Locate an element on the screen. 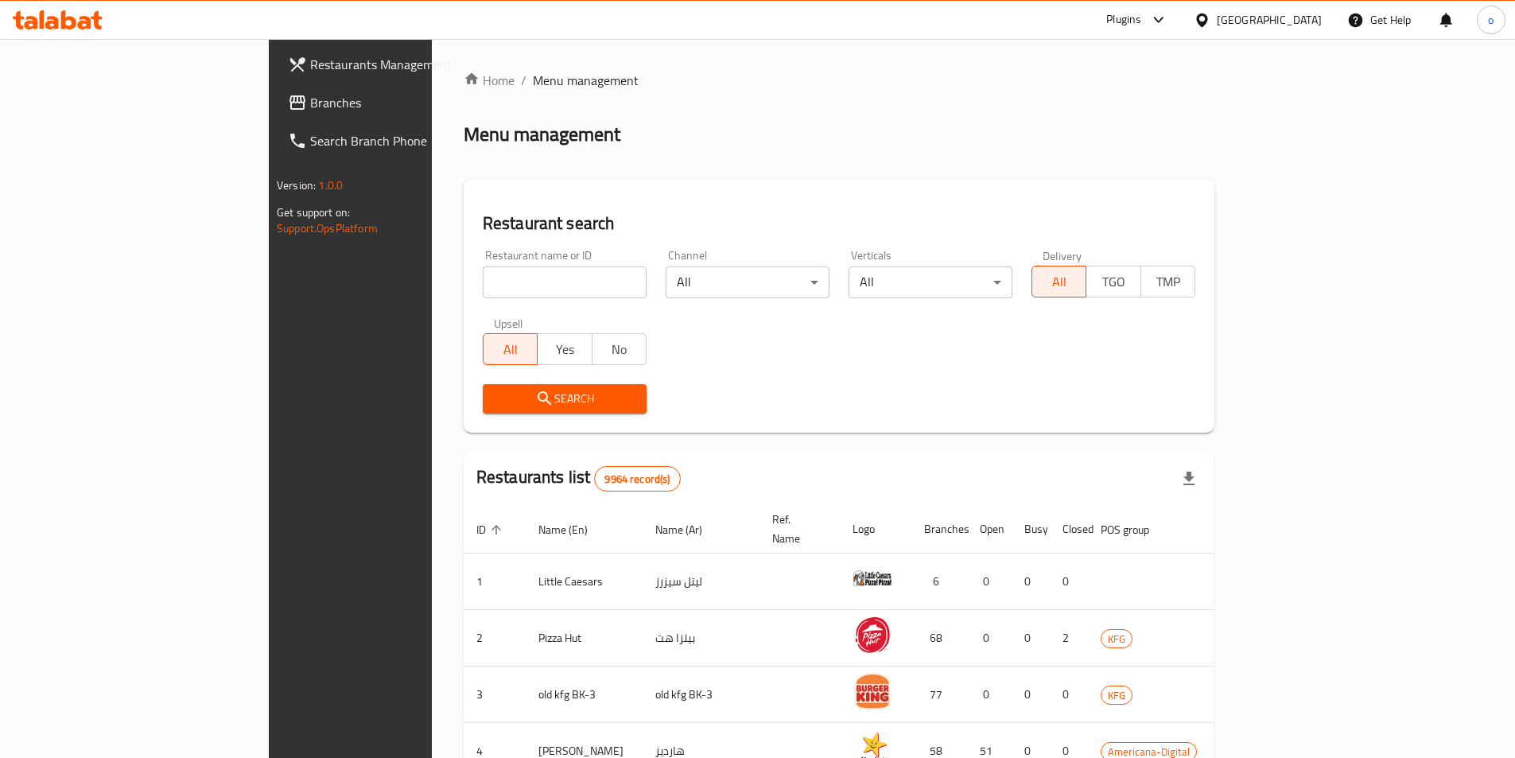 The height and width of the screenshot is (758, 1515). img: old kfg BK-3 is located at coordinates (873, 691).